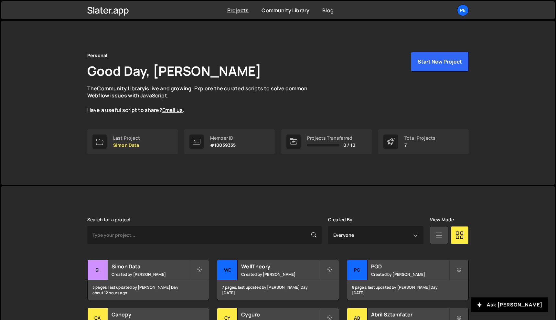  Describe the element at coordinates (328, 10) in the screenshot. I see `a: Blog` at that location.